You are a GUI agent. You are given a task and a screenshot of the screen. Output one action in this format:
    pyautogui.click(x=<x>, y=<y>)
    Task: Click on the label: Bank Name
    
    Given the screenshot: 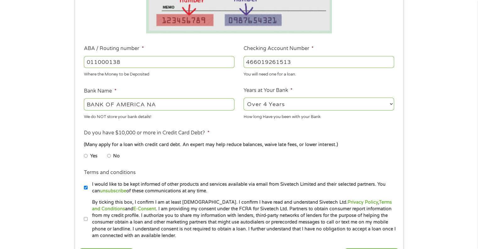 What is the action you would take?
    pyautogui.click(x=100, y=91)
    